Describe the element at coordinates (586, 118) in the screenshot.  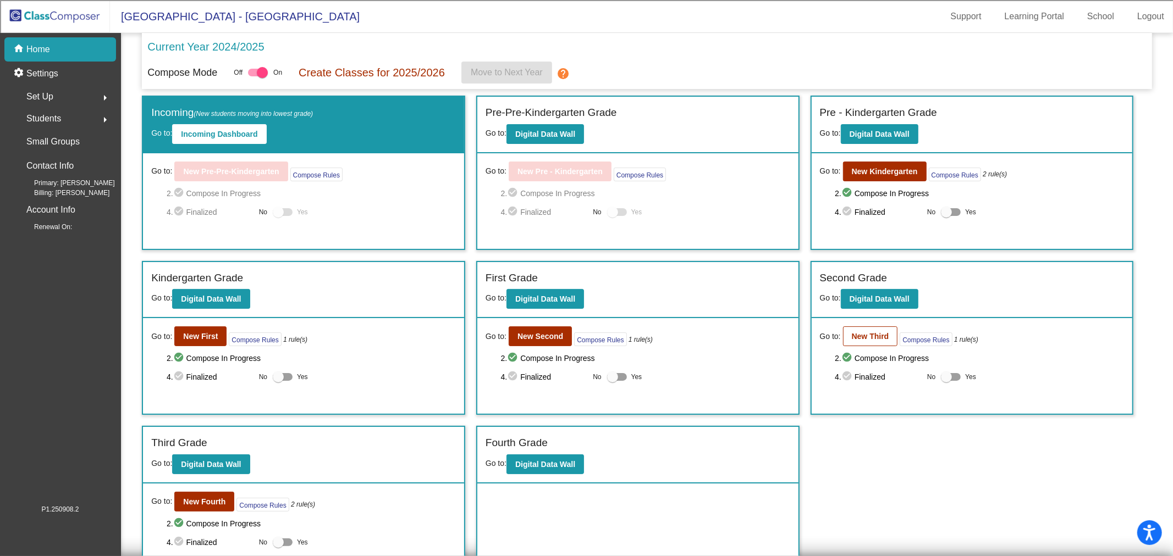
I see `div: Print` at that location.